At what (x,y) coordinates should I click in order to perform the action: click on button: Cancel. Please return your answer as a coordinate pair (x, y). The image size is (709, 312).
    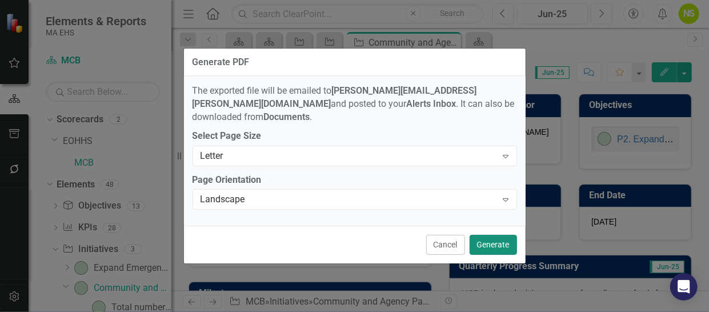
    Looking at the image, I should click on (446, 245).